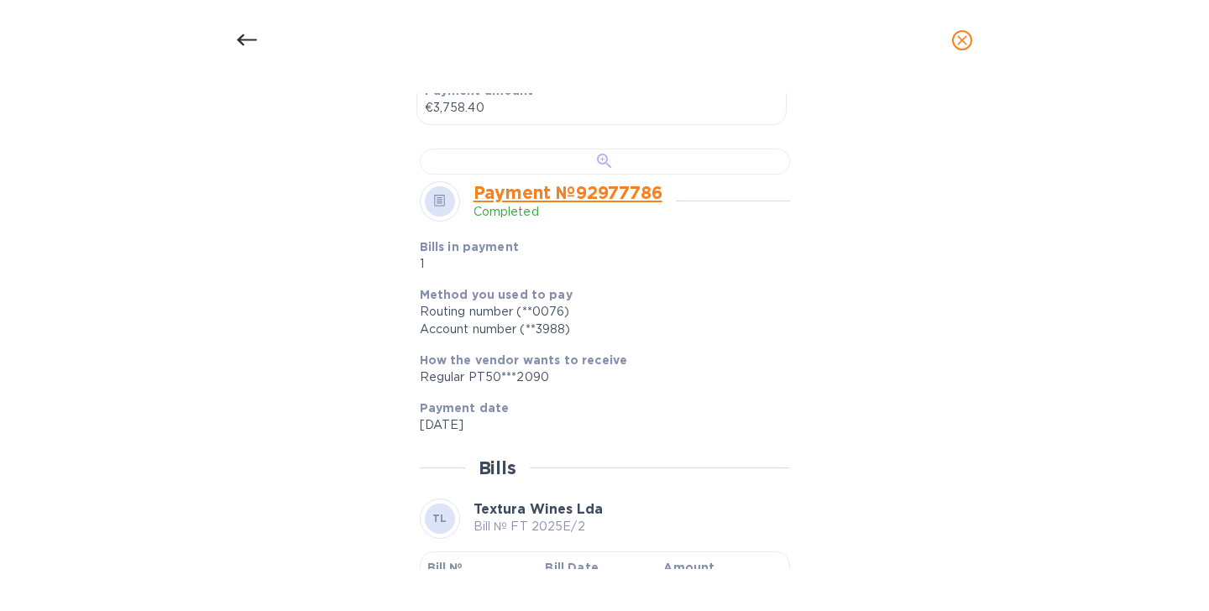 The image size is (1209, 611). Describe the element at coordinates (479, 91) in the screenshot. I see `b: Payment amount` at that location.